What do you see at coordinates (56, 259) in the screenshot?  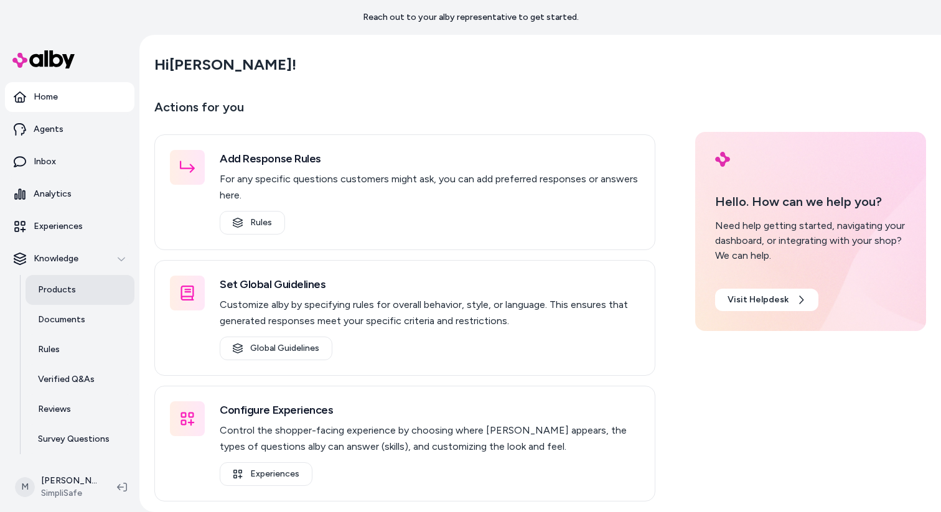 I see `p: Knowledge` at bounding box center [56, 259].